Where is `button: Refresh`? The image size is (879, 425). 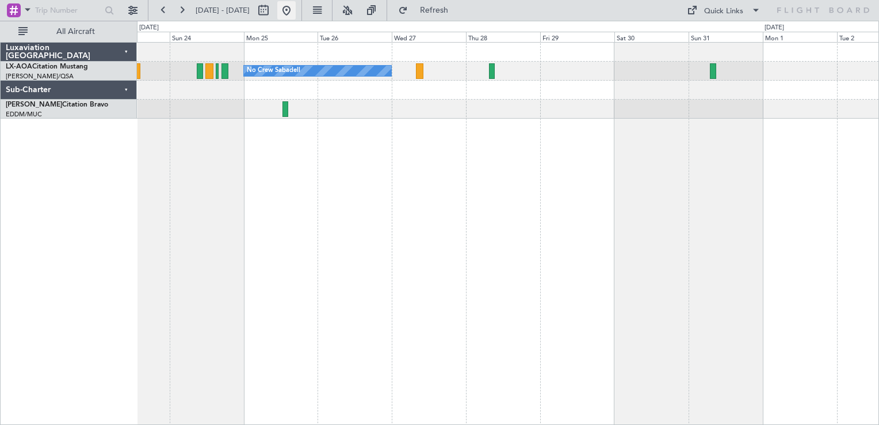 button: Refresh is located at coordinates (428, 10).